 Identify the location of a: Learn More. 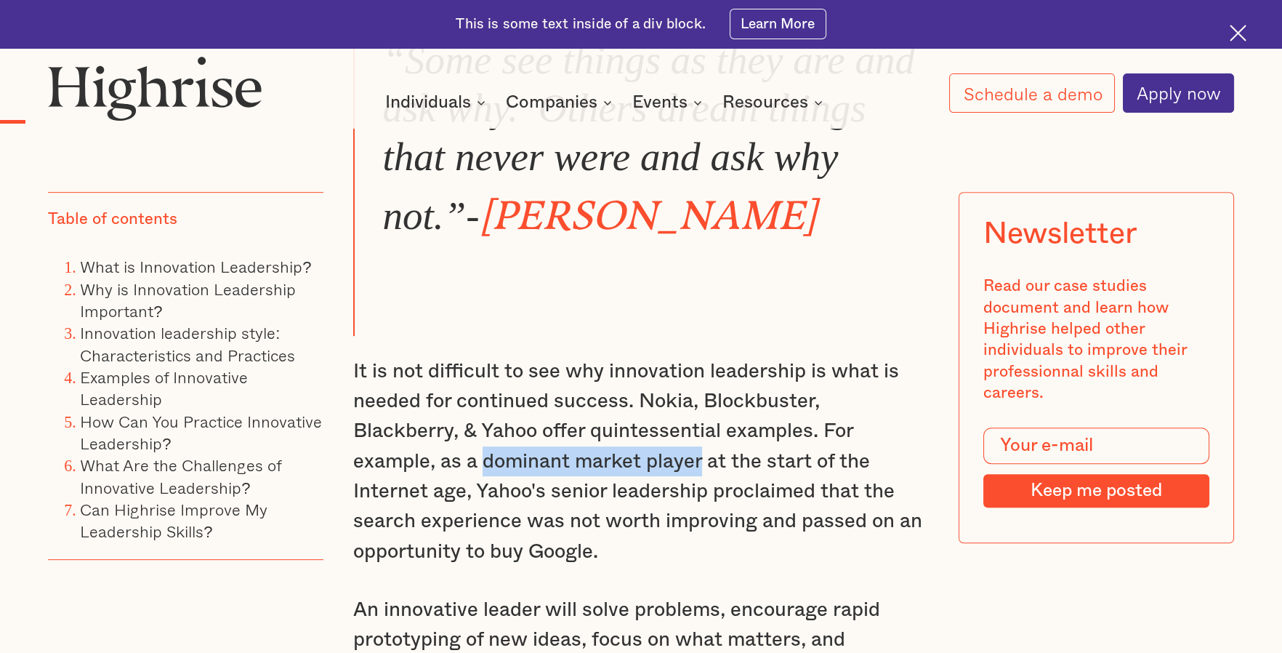
(778, 24).